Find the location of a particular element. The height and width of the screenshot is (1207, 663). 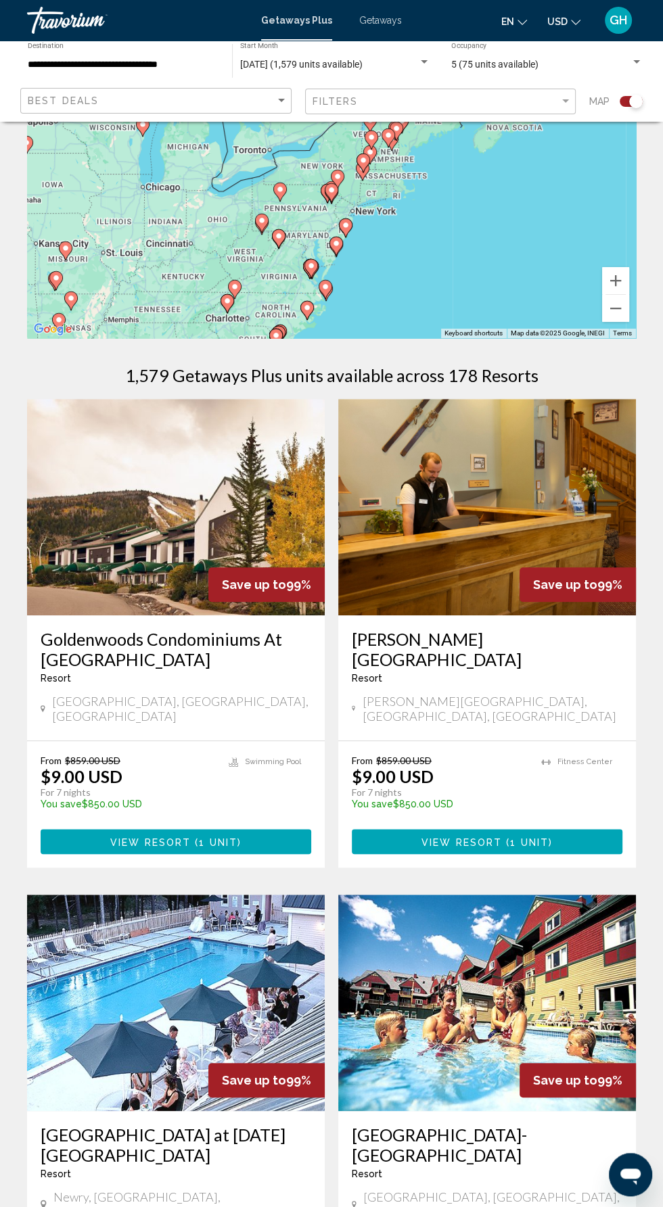

button: Change currency is located at coordinates (563, 21).